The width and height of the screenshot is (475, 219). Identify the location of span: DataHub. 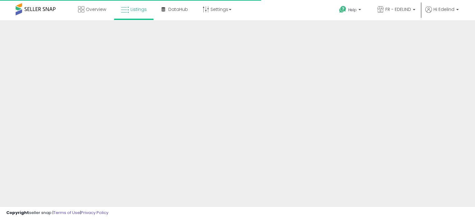
(178, 9).